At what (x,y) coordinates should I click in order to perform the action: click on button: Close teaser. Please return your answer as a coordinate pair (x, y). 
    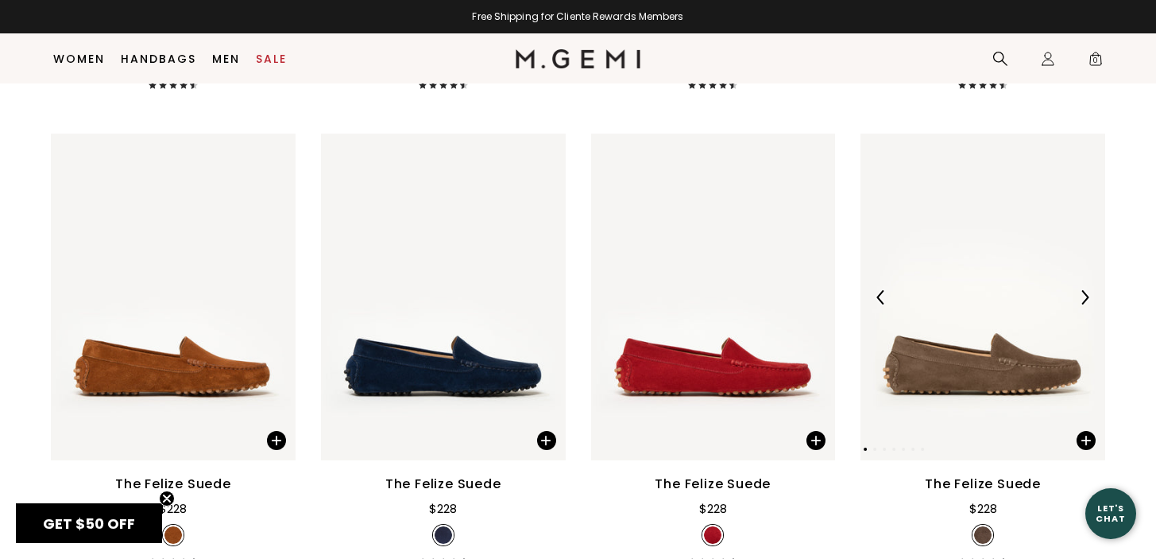
    Looking at the image, I should click on (167, 498).